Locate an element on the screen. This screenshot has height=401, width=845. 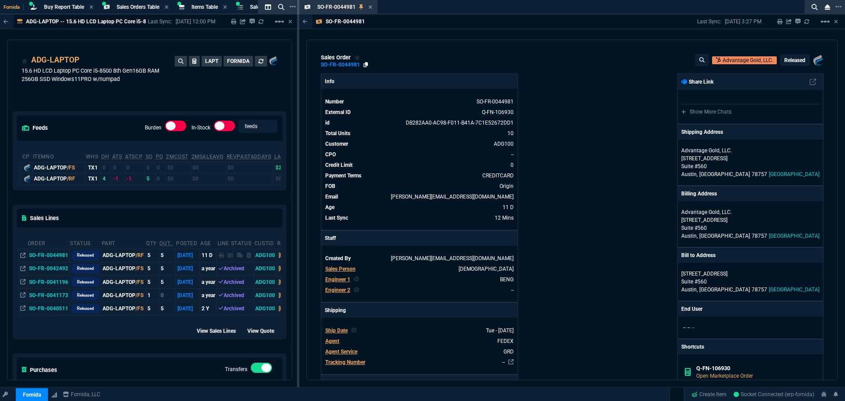
span: BENG is located at coordinates (506, 279).